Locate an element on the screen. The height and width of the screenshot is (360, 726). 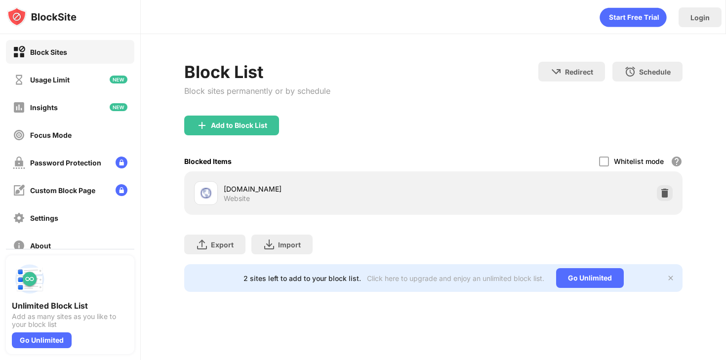
img: password-protection-off.svg is located at coordinates (19, 162).